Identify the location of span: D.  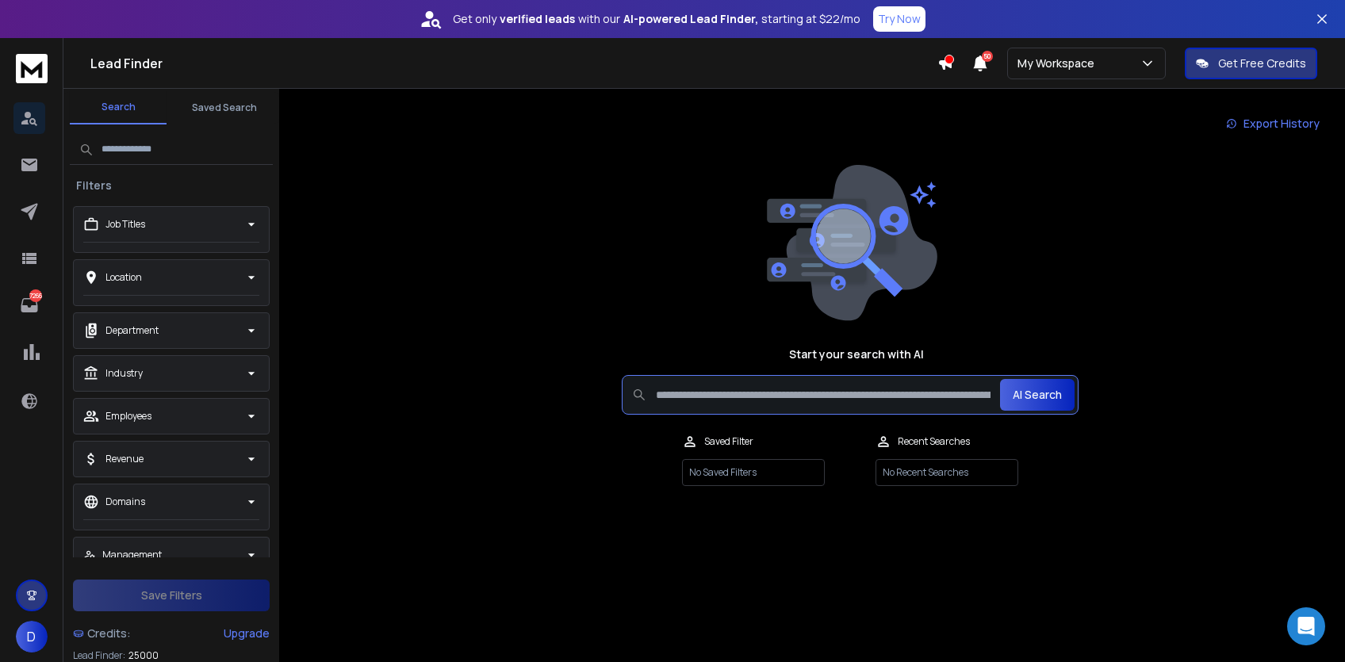
(32, 637).